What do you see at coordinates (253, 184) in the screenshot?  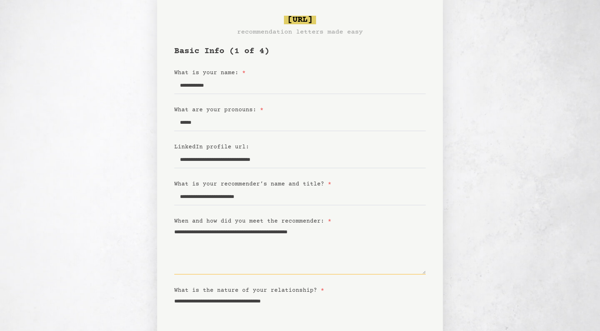 I see `label: What is your recommender’s name and title?` at bounding box center [253, 184].